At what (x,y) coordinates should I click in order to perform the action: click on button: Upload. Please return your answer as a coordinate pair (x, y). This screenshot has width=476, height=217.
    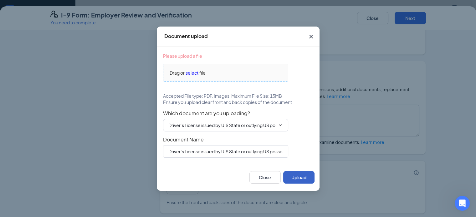
    Looking at the image, I should click on (299, 178).